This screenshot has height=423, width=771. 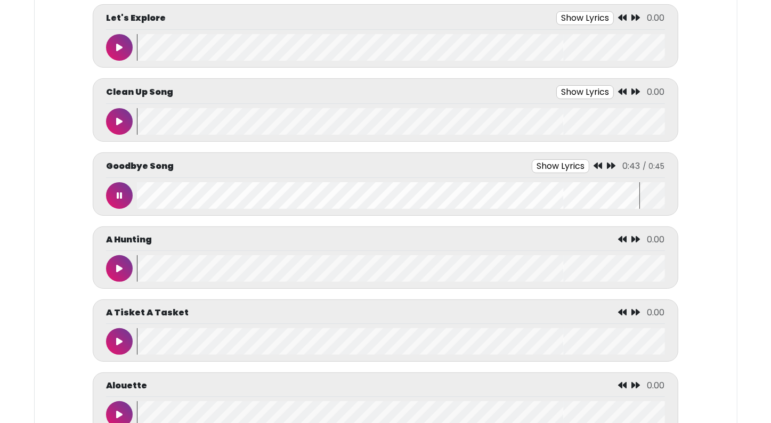 What do you see at coordinates (147, 313) in the screenshot?
I see `p: A Tisket A Tasket` at bounding box center [147, 313].